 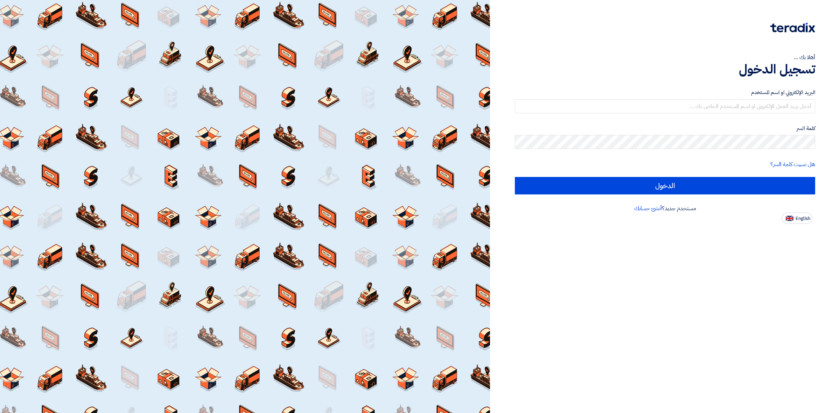 What do you see at coordinates (790, 218) in the screenshot?
I see `img: en-US.png` at bounding box center [790, 218].